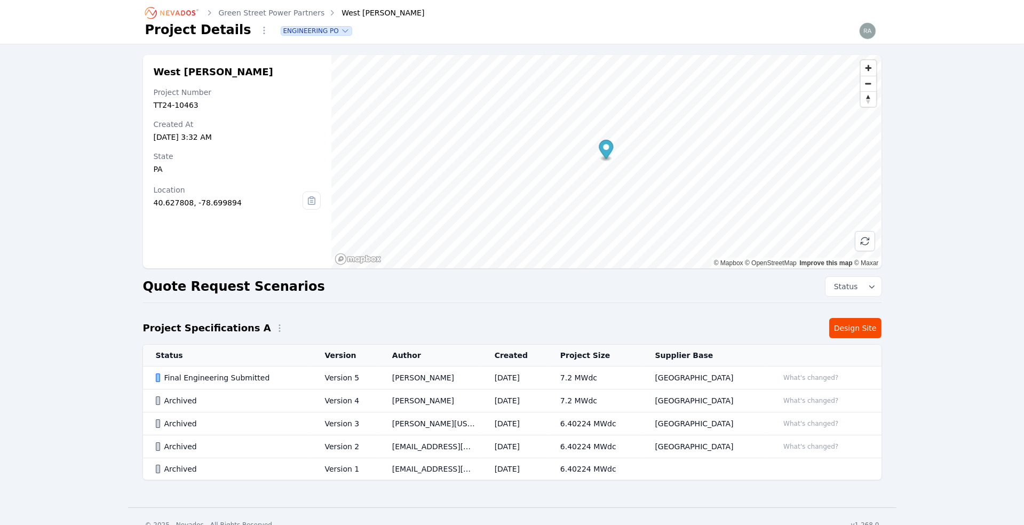 This screenshot has height=525, width=1024. I want to click on div: Created At, so click(238, 124).